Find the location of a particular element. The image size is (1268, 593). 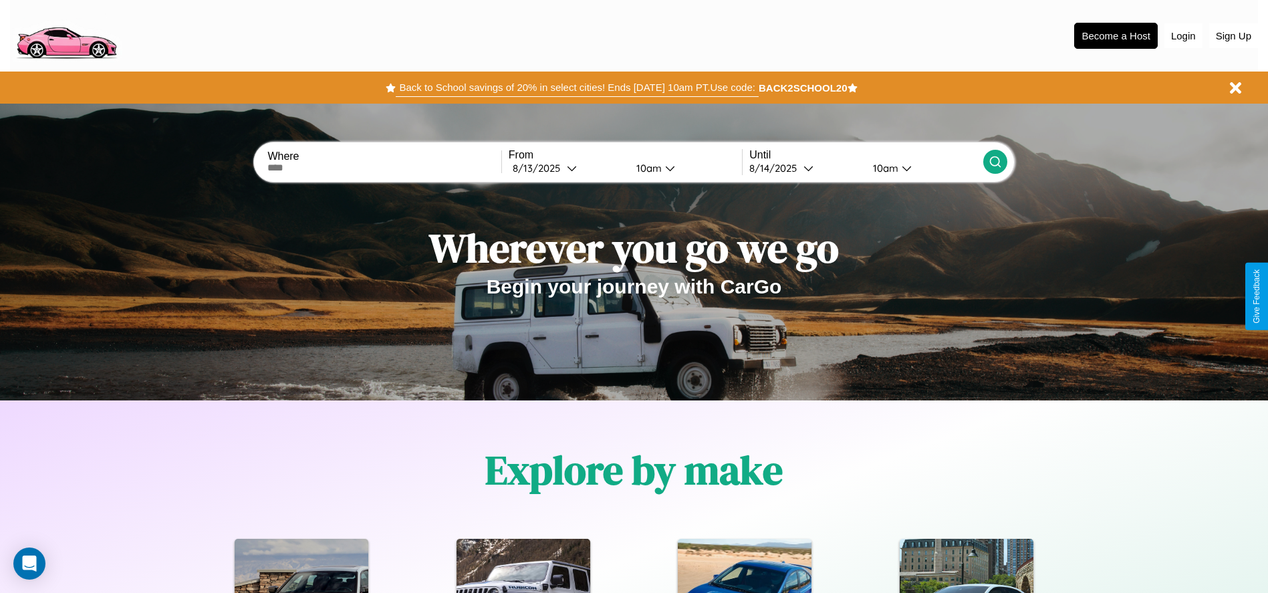

div: 8 / 13 / 2025 is located at coordinates (540, 168).